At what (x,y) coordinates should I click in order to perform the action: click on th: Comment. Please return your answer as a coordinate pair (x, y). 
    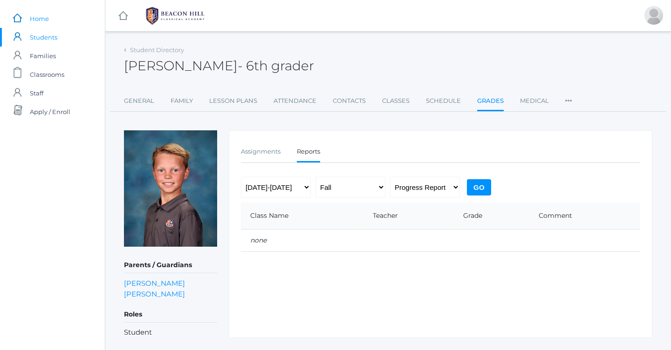
    Looking at the image, I should click on (585, 216).